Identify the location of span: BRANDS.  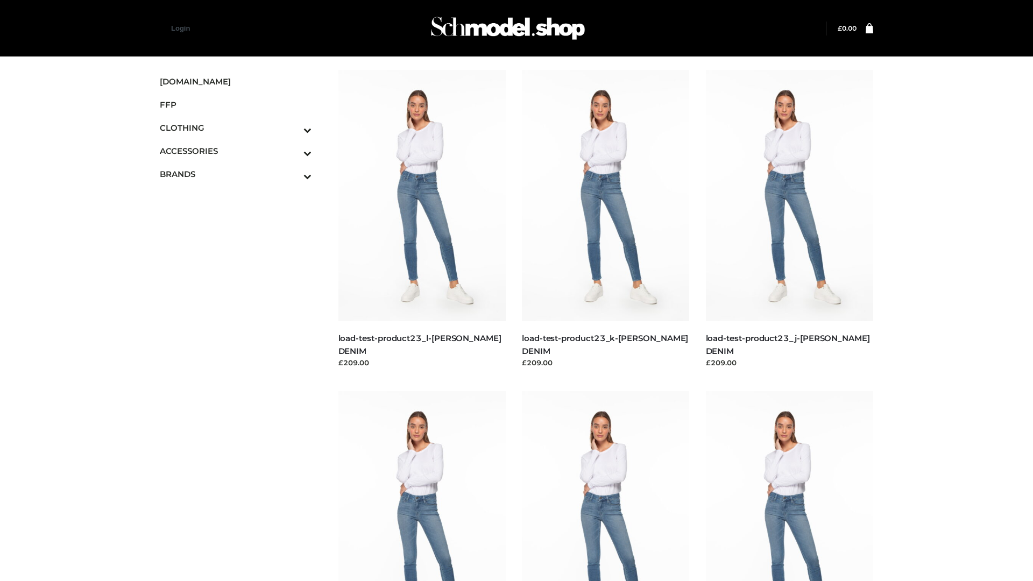
(236, 174).